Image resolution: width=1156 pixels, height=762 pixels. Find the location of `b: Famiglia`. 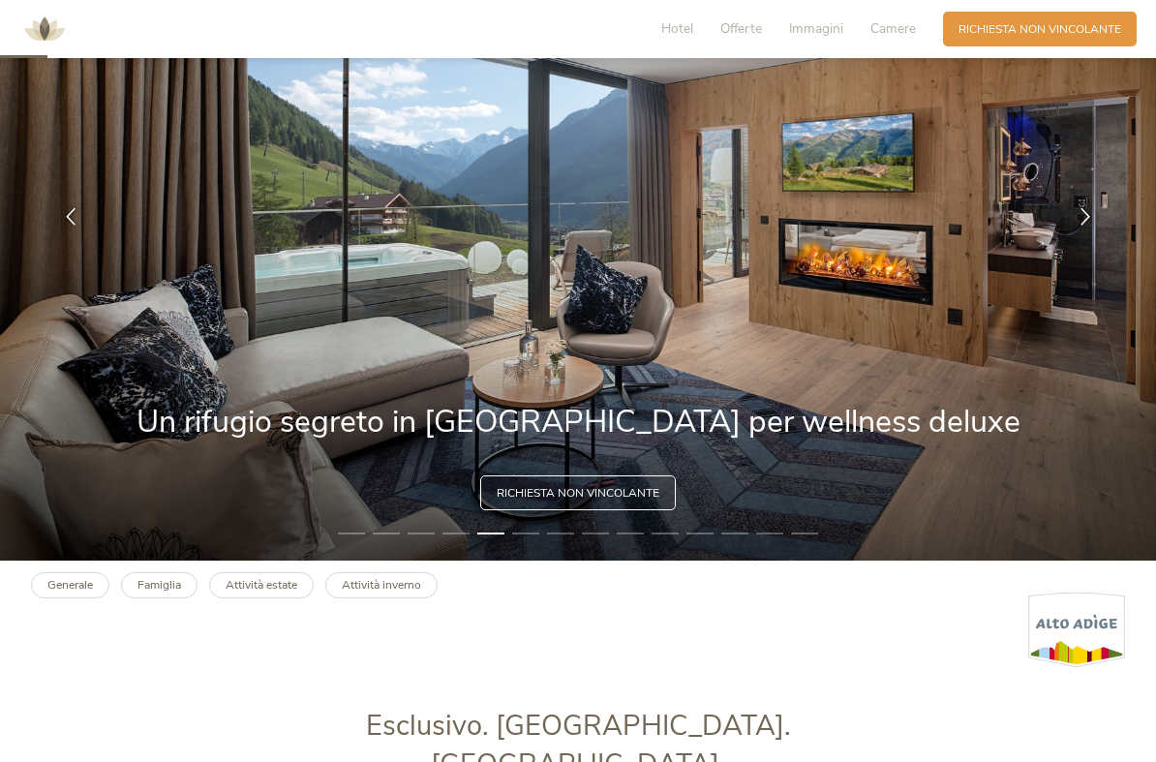

b: Famiglia is located at coordinates (159, 585).